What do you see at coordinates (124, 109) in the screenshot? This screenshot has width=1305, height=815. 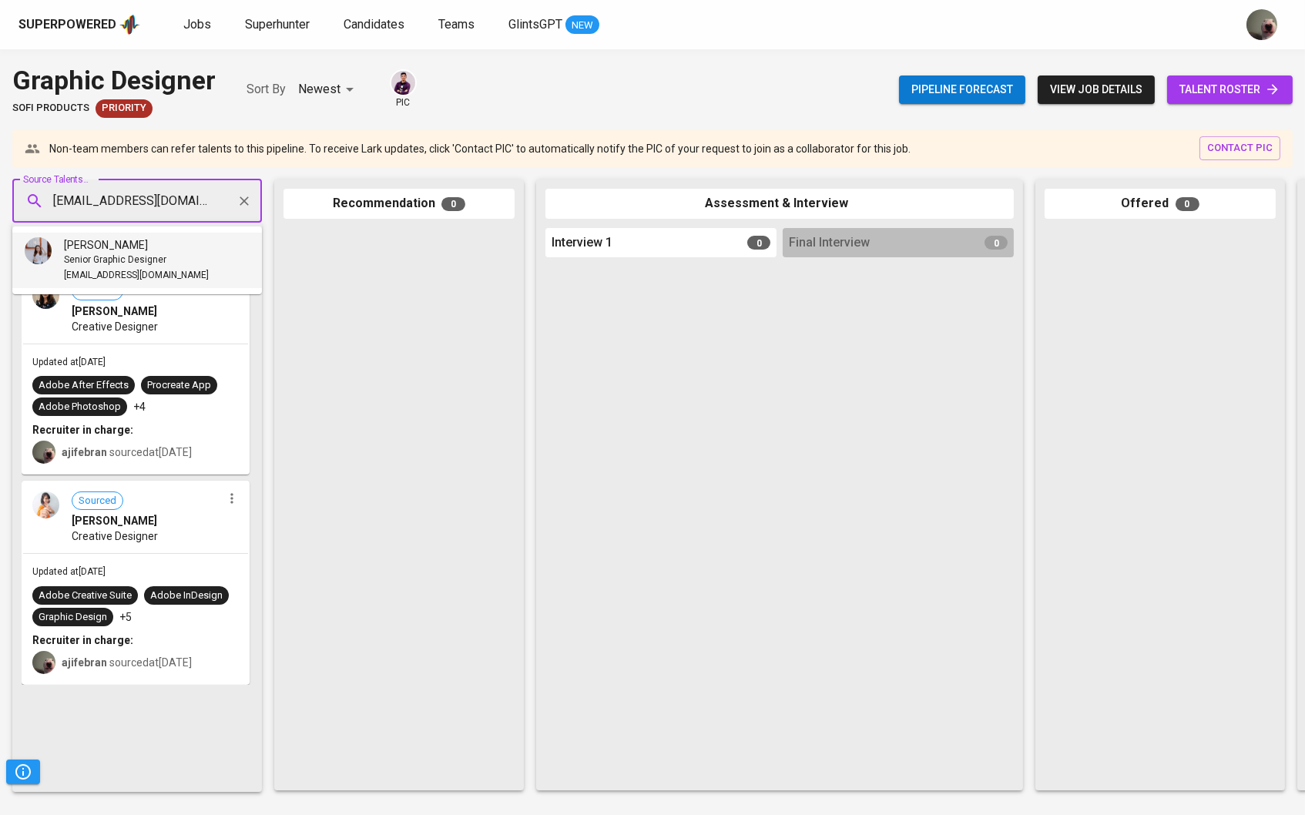 I see `div: New Job received from Demand Team` at bounding box center [124, 109].